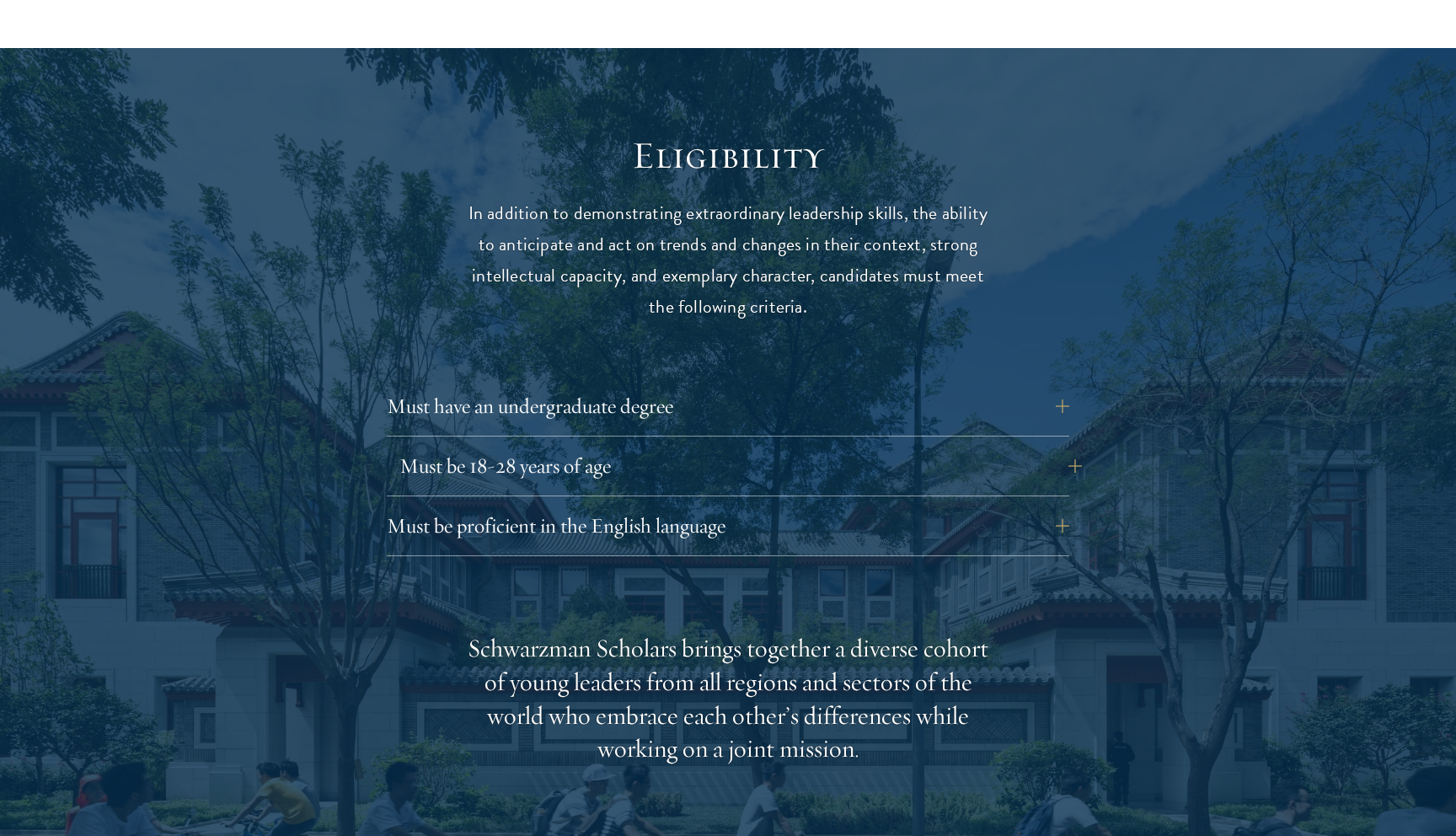  What do you see at coordinates (728, 156) in the screenshot?
I see `h2: Eligibility` at bounding box center [728, 156].